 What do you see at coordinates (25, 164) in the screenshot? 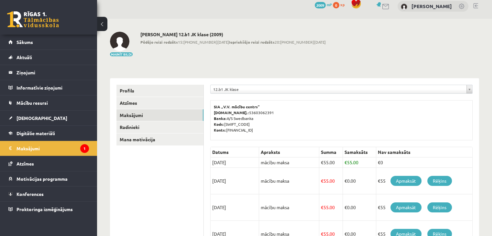
I see `span: Atzīmes` at bounding box center [25, 164].